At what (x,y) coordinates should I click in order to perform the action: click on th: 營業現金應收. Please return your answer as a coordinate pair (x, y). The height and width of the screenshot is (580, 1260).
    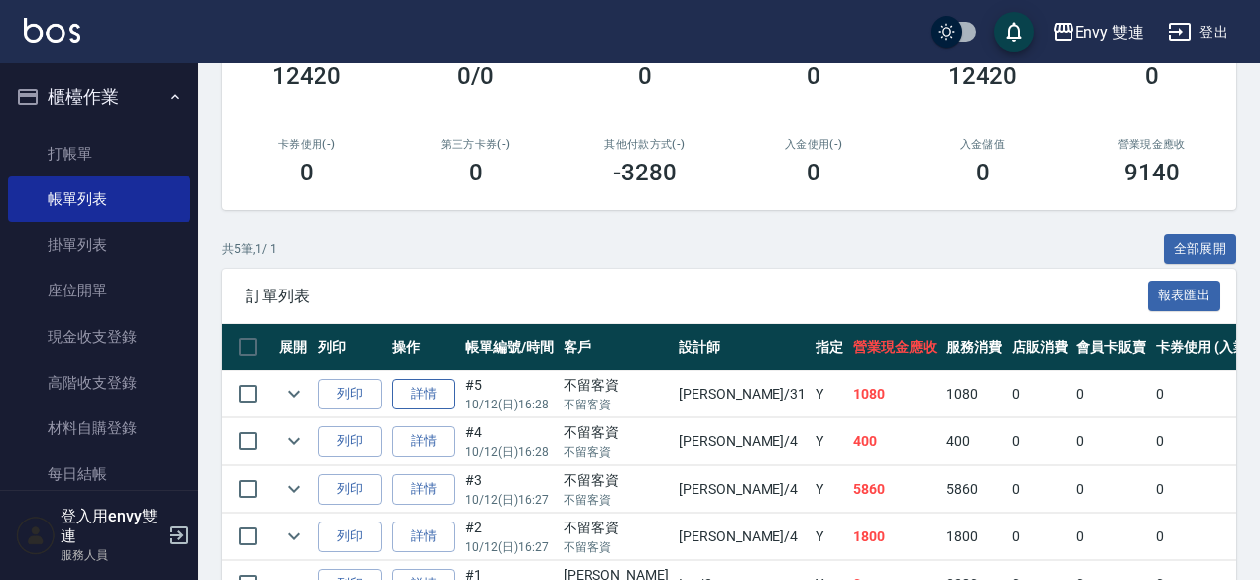
    Looking at the image, I should click on (895, 347).